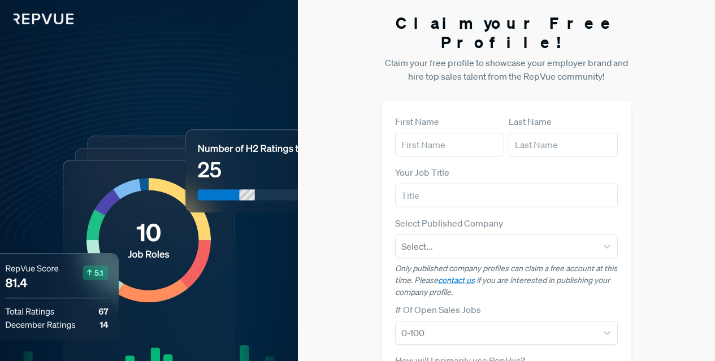  I want to click on a: contact us, so click(456, 280).